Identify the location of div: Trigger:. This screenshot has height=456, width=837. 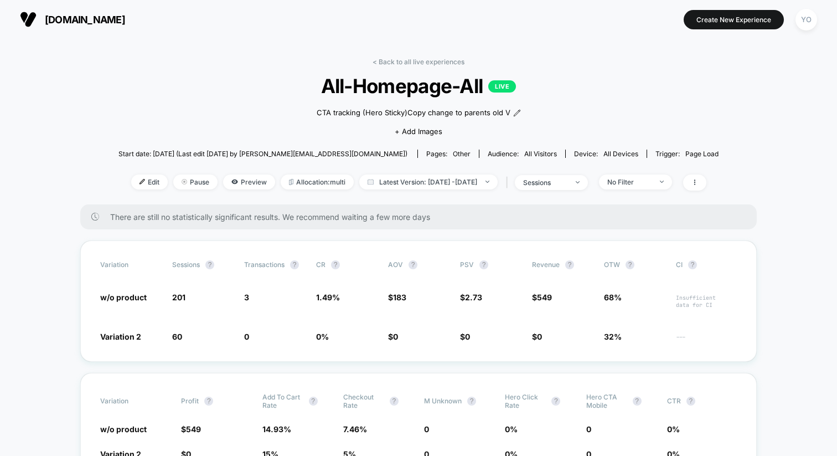
(687, 153).